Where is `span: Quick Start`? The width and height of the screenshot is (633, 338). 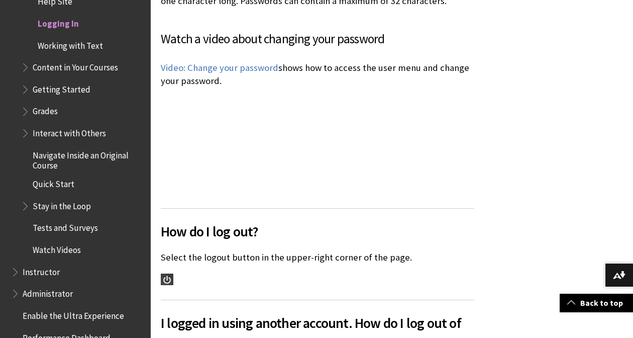 span: Quick Start is located at coordinates (53, 182).